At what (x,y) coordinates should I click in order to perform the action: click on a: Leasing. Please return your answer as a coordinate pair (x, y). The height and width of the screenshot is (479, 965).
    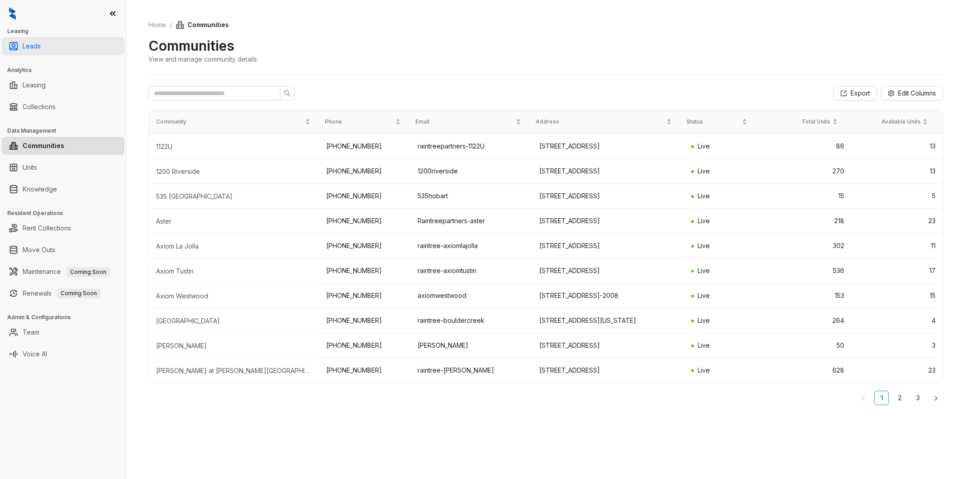
    Looking at the image, I should click on (34, 85).